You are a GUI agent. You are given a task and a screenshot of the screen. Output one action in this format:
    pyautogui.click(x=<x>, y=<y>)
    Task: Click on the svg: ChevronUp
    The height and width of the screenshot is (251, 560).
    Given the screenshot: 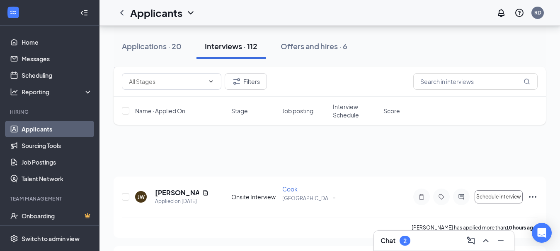 What is the action you would take?
    pyautogui.click(x=485, y=241)
    